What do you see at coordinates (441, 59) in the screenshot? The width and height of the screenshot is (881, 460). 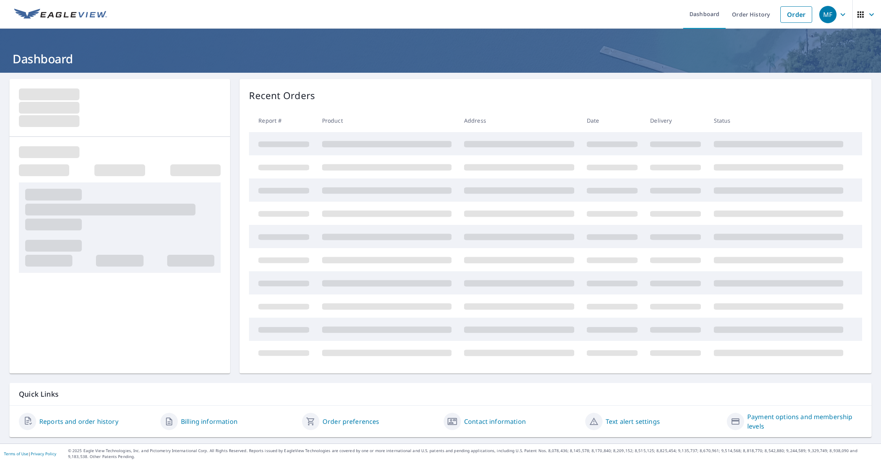 I see `h1: Dashboard` at bounding box center [441, 59].